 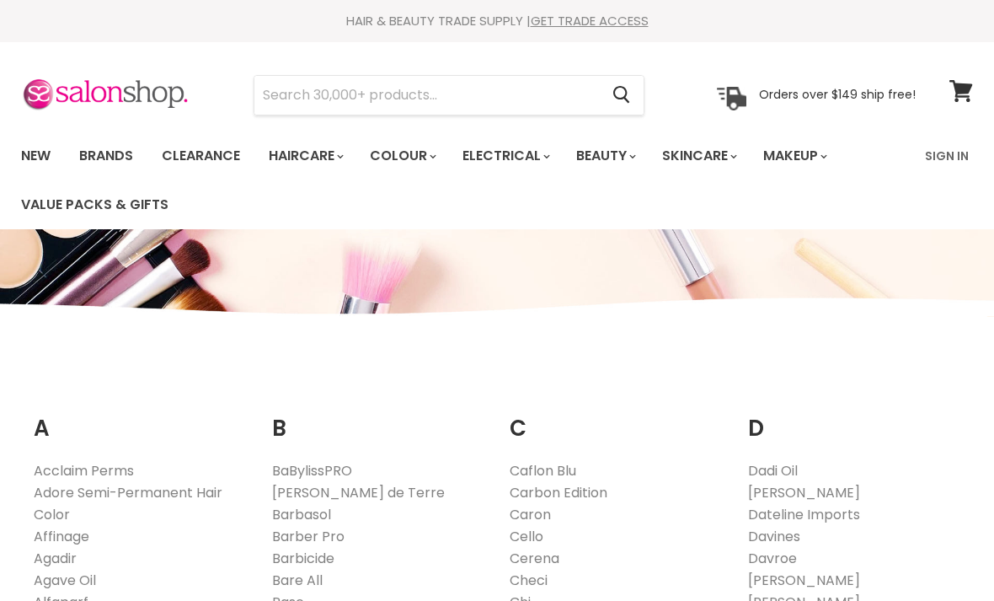 What do you see at coordinates (543, 470) in the screenshot?
I see `a: Caflon Blu` at bounding box center [543, 470].